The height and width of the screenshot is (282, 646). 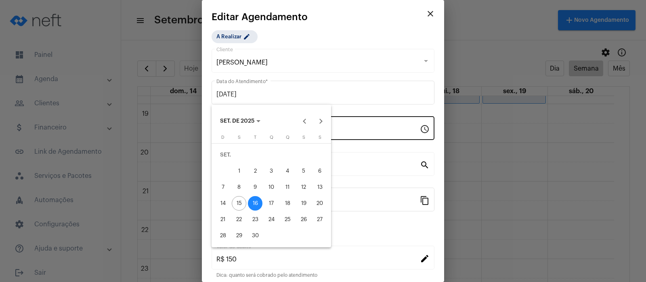 What do you see at coordinates (320, 171) in the screenshot?
I see `button: 6 de setembro de 2025` at bounding box center [320, 171].